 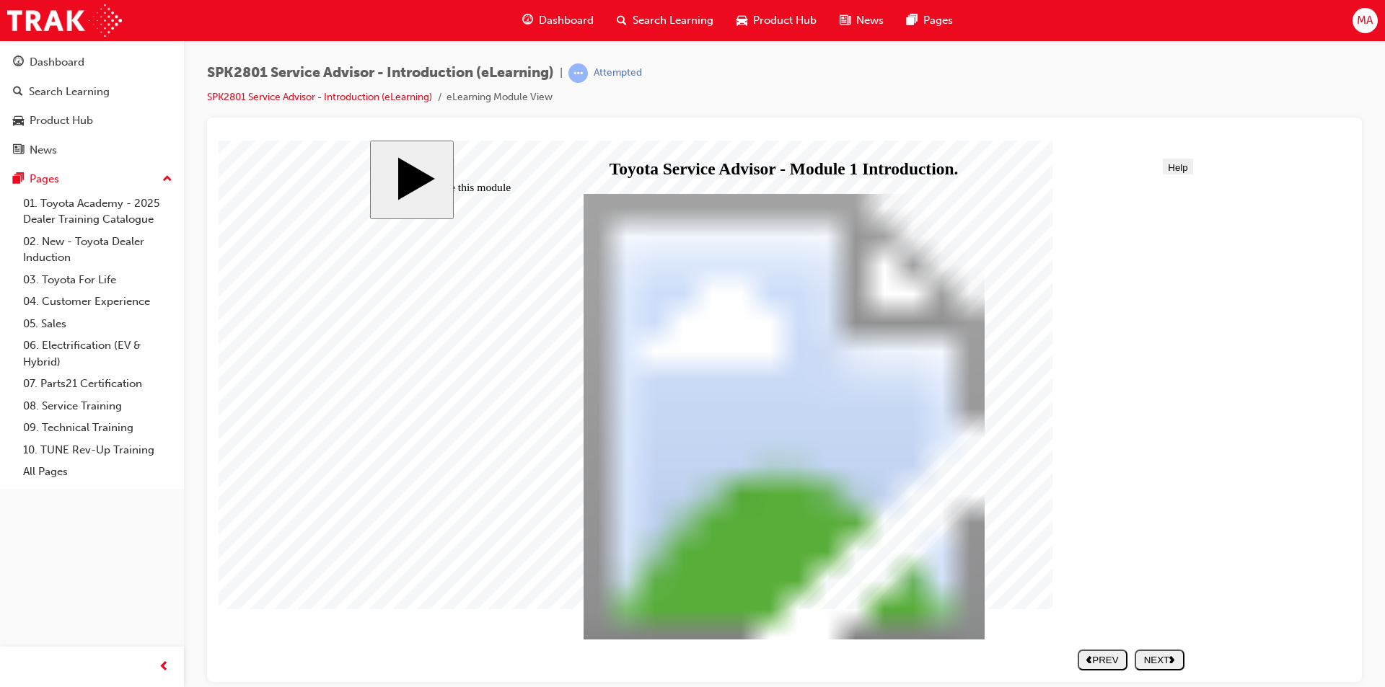 I want to click on button: Pages, so click(x=92, y=179).